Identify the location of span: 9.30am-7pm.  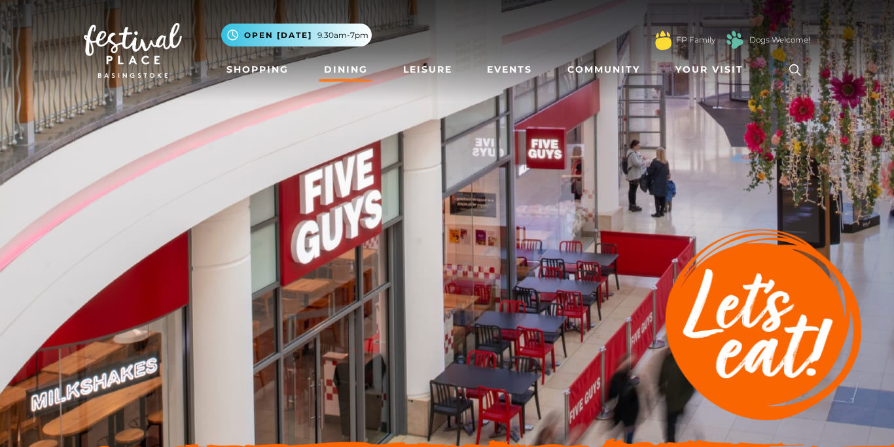
(343, 35).